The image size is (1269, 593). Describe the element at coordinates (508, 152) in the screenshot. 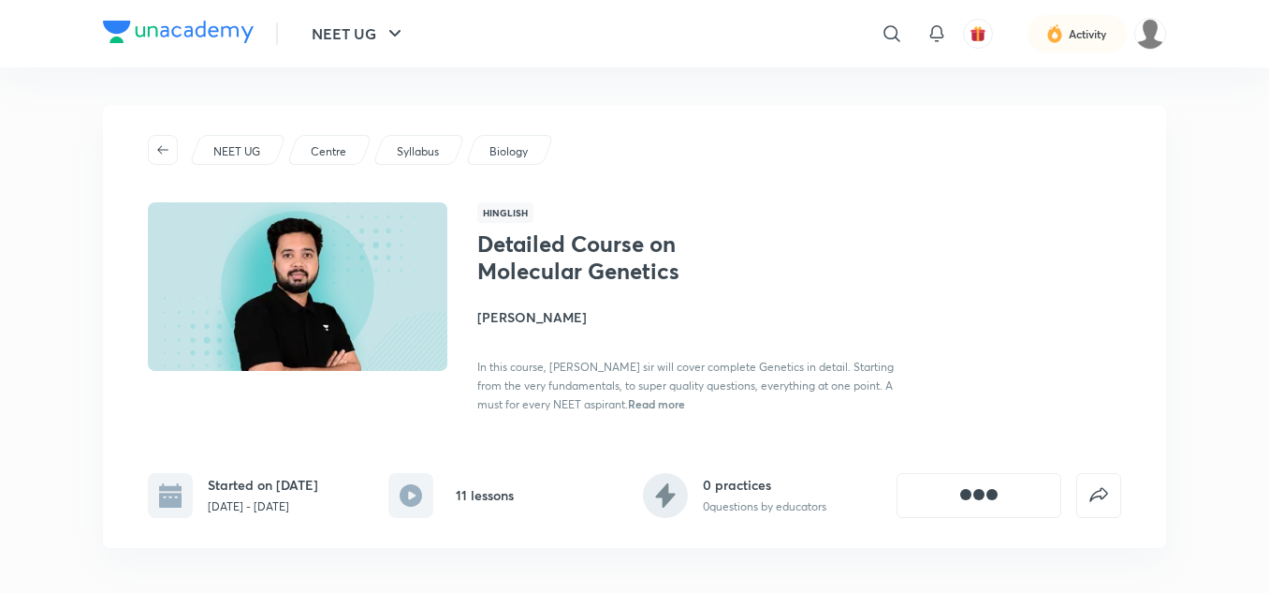

I see `p: Biology` at that location.